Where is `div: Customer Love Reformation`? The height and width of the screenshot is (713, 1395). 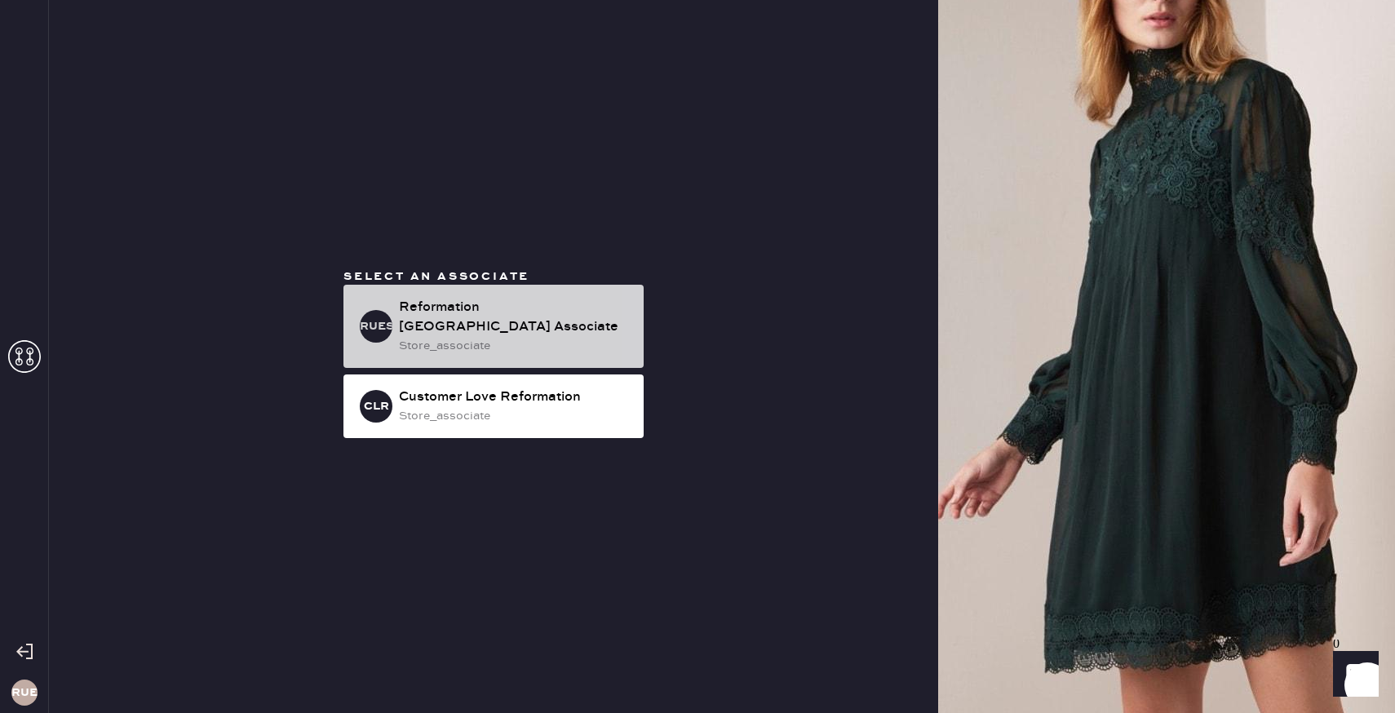 div: Customer Love Reformation is located at coordinates (515, 397).